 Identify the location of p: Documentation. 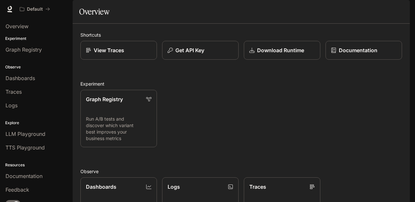
(358, 50).